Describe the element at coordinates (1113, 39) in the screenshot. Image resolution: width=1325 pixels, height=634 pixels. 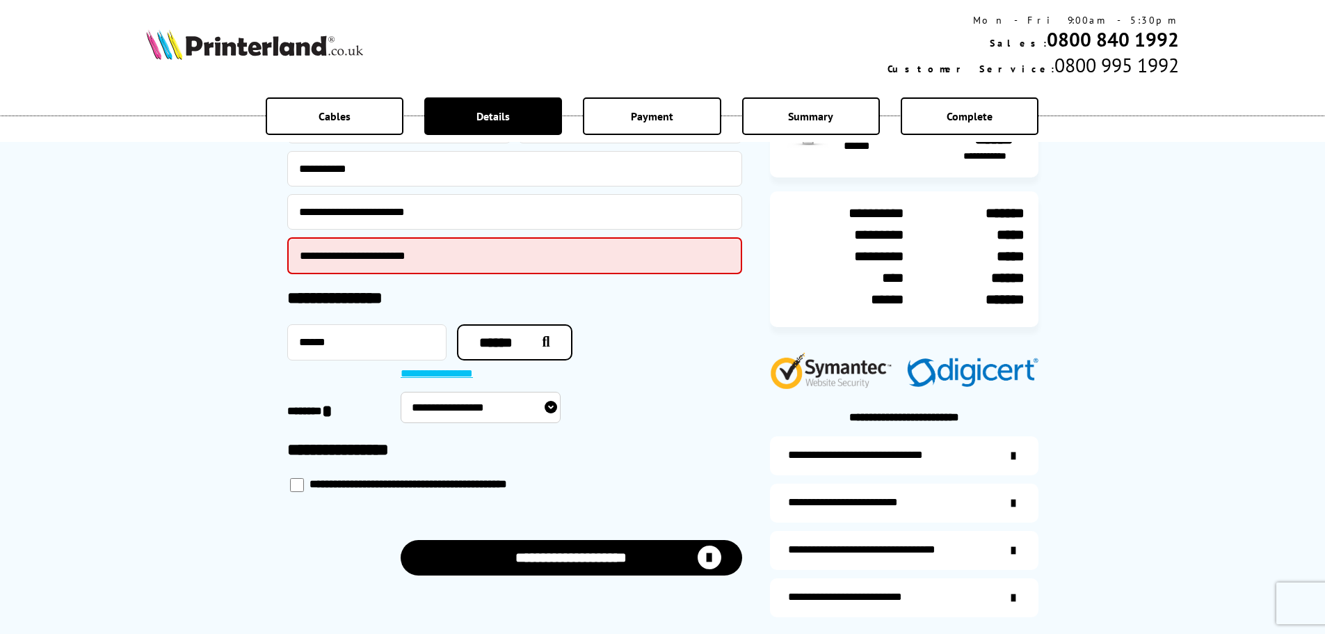
I see `b: 0800 840 1992` at that location.